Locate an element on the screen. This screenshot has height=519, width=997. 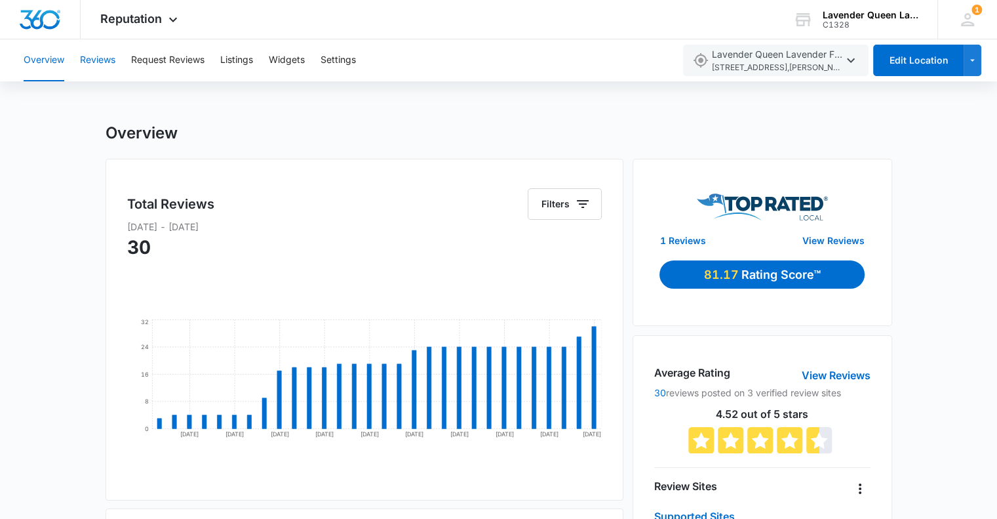
button: Overview is located at coordinates (44, 60).